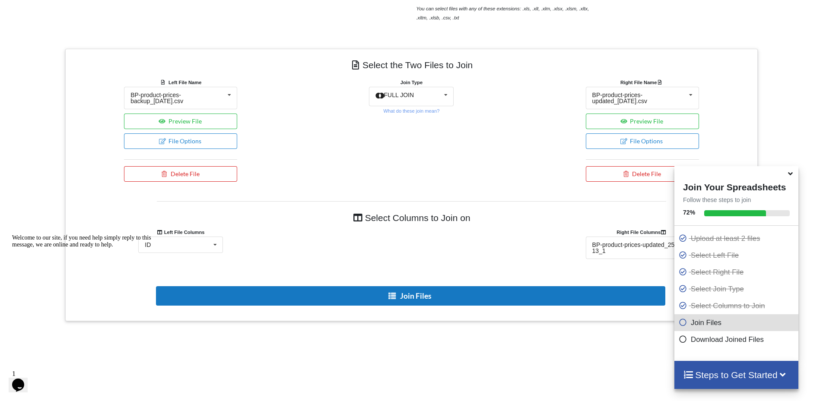 This screenshot has height=401, width=823. What do you see at coordinates (502, 13) in the screenshot?
I see `i: You can select files with any of these extensions: .xls, .xlt, .xlm, .xlsx, .xlsm, .xltx, .xltm, ...` at bounding box center [502, 13].